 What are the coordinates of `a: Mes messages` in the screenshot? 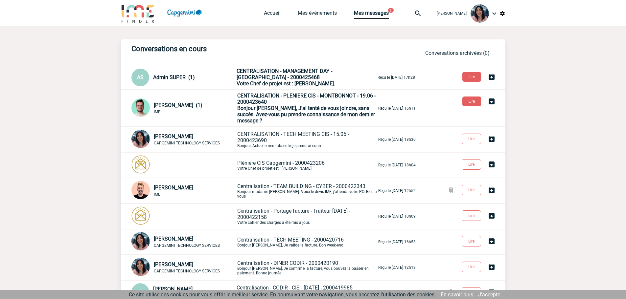 It's located at (371, 14).